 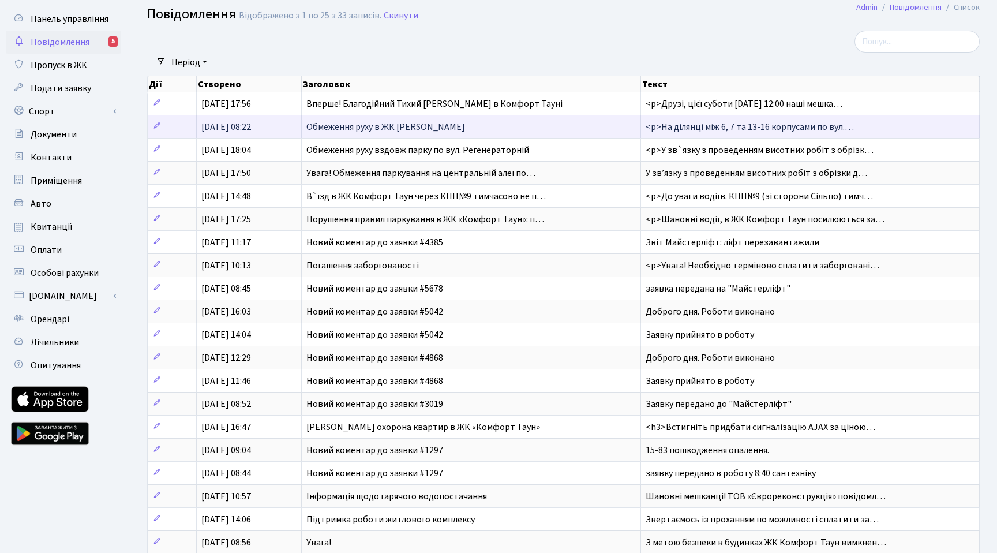 What do you see at coordinates (717, 288) in the screenshot?
I see `span: заявка передана на "Майстерліфт"` at bounding box center [717, 288].